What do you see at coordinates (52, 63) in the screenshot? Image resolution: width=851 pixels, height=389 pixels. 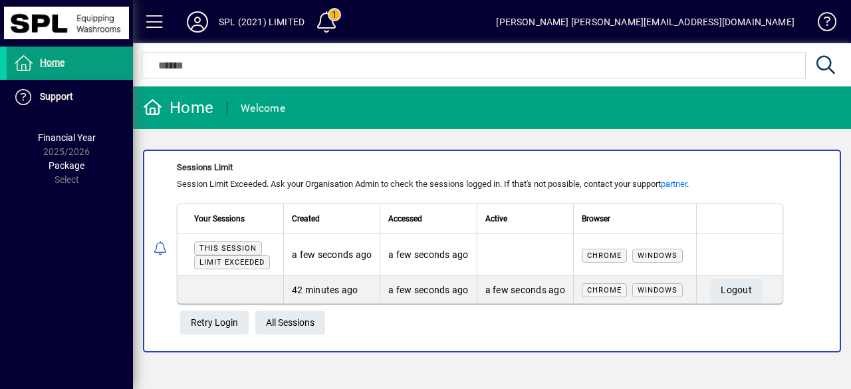 I see `span: Home` at bounding box center [52, 63].